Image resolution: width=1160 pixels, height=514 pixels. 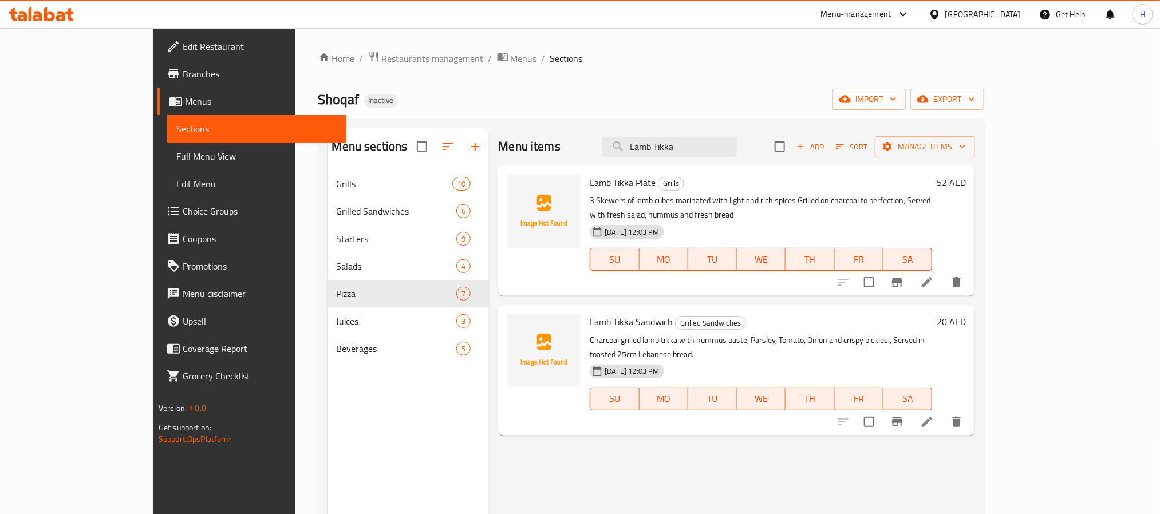 What do you see at coordinates (252, 321) in the screenshot?
I see `a: Upsell` at bounding box center [252, 321].